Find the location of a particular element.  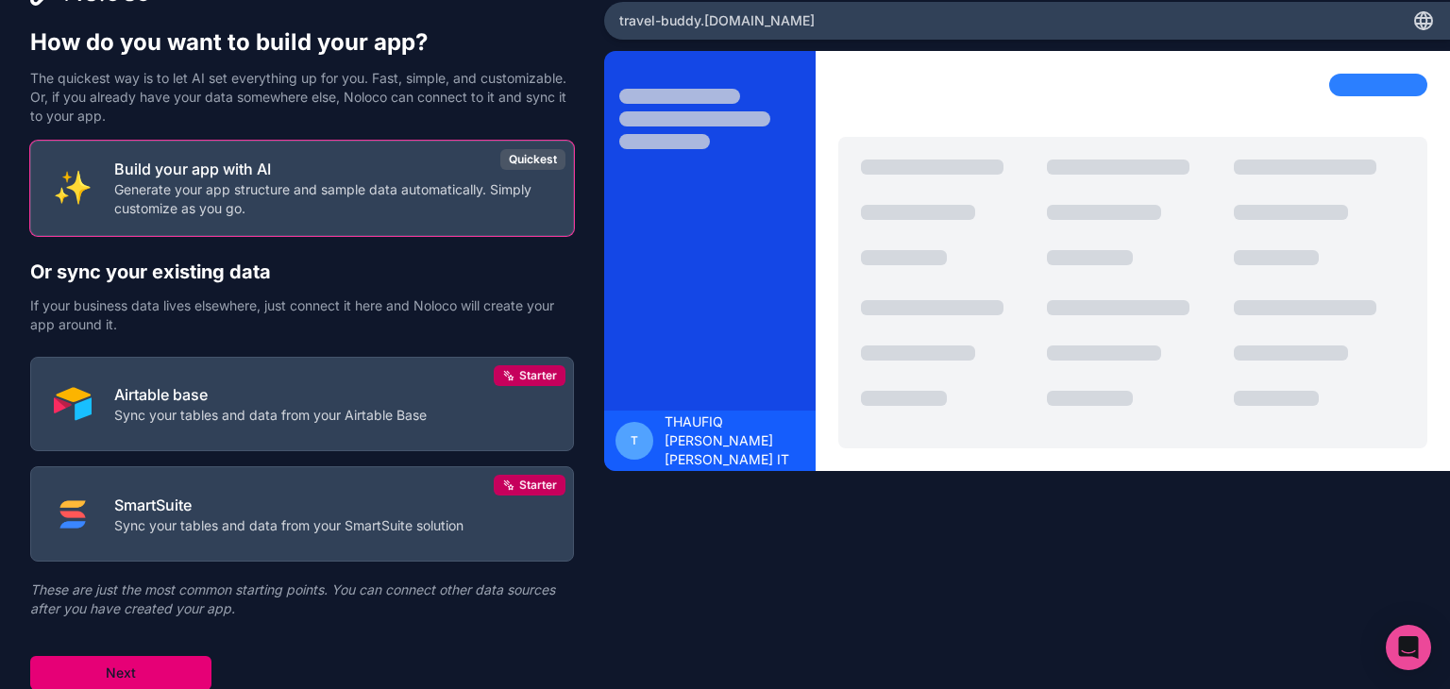

p: SmartSuite is located at coordinates (289, 505).